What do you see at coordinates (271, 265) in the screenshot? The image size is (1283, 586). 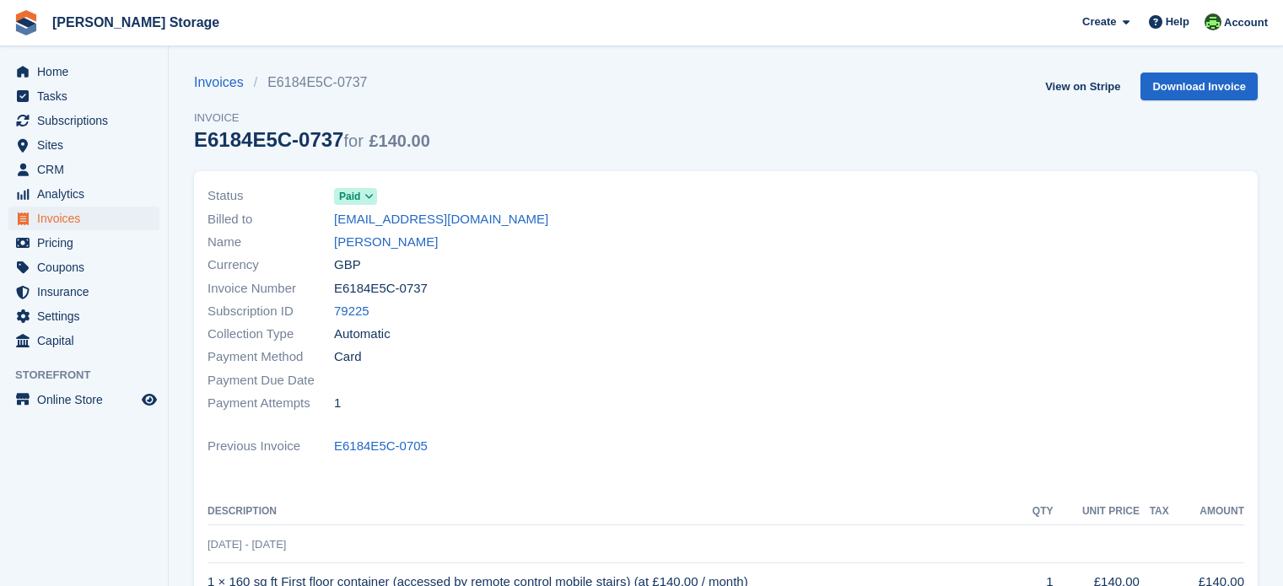 I see `span: Currency` at bounding box center [271, 265].